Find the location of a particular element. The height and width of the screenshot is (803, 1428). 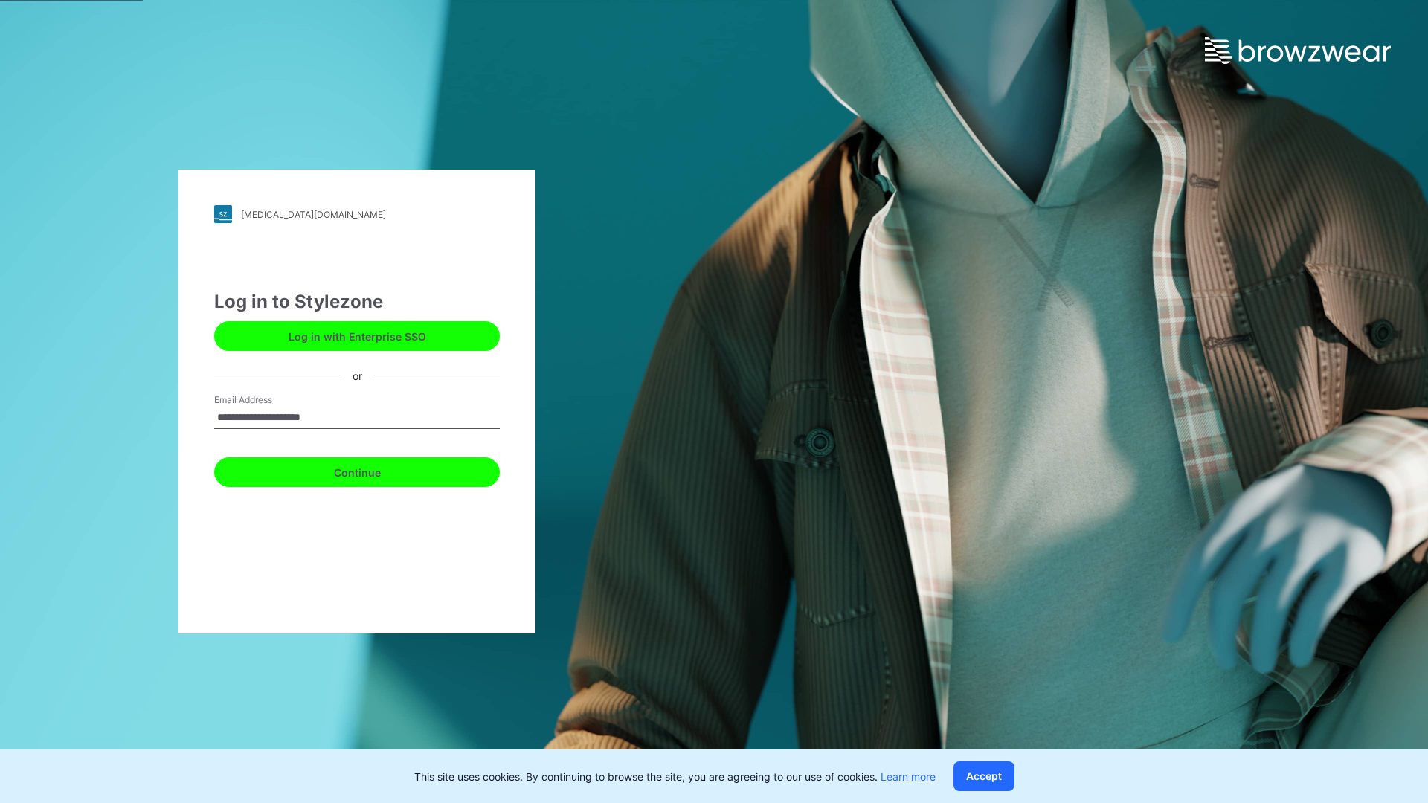

img: stylezone-logo.562084cfcfab977791bfbf7441f1a819.svg is located at coordinates (223, 214).